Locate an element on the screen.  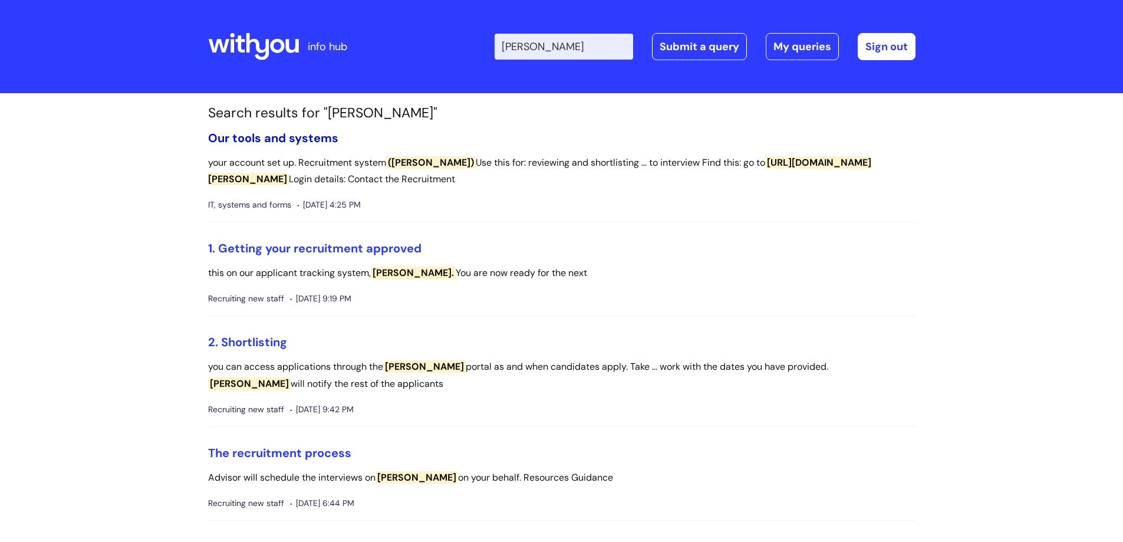
a: Submit a query is located at coordinates (699, 47).